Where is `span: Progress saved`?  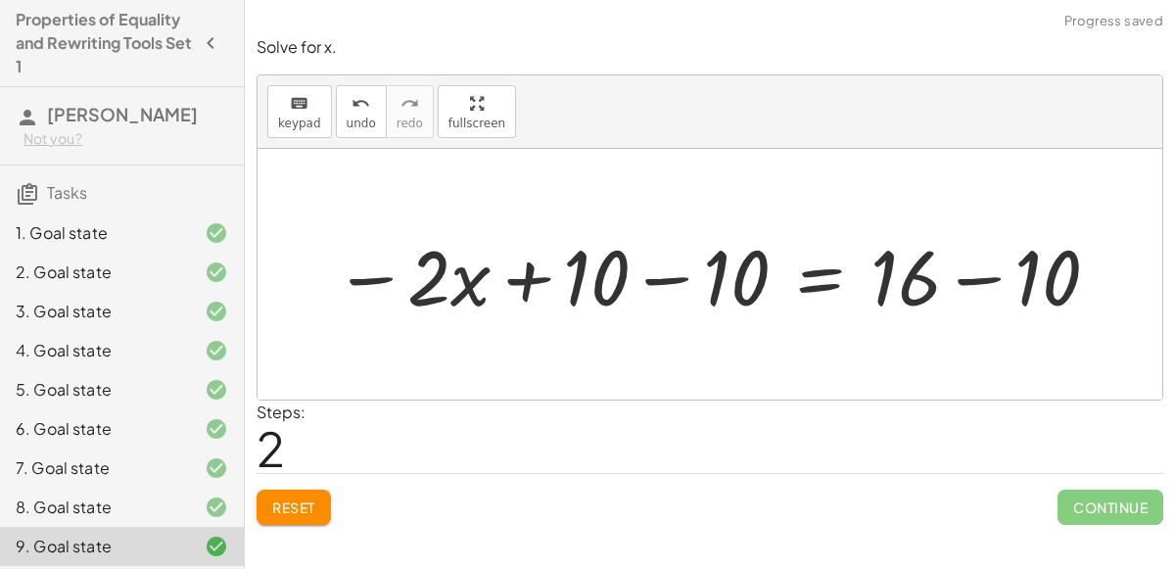 span: Progress saved is located at coordinates (1113, 22).